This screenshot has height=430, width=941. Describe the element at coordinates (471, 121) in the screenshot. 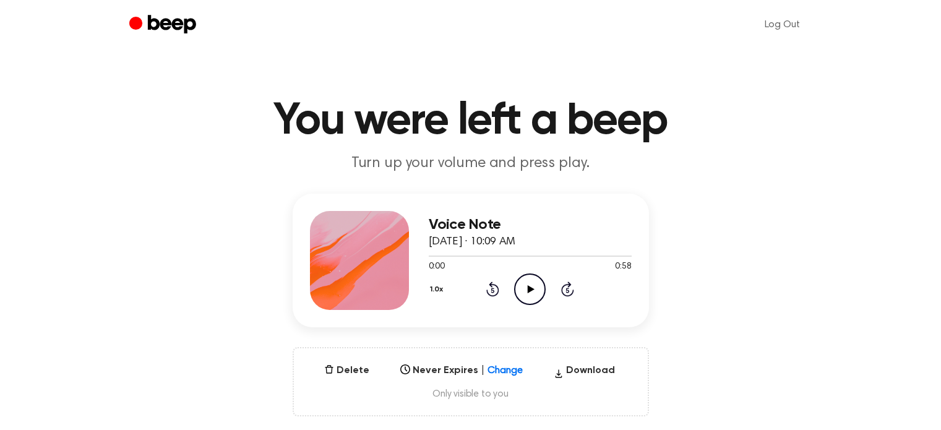

I see `h1: You were left a beep` at that location.